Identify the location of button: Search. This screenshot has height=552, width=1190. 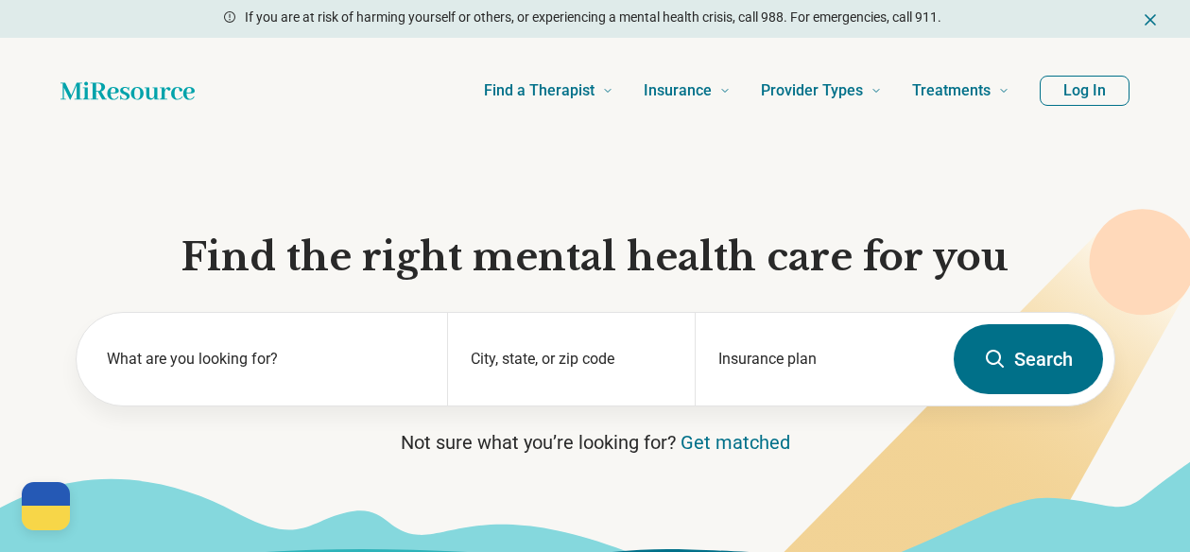
(1028, 359).